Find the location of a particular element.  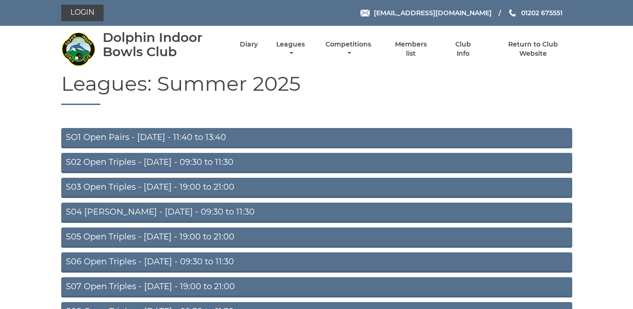

img: Email is located at coordinates (365, 13).